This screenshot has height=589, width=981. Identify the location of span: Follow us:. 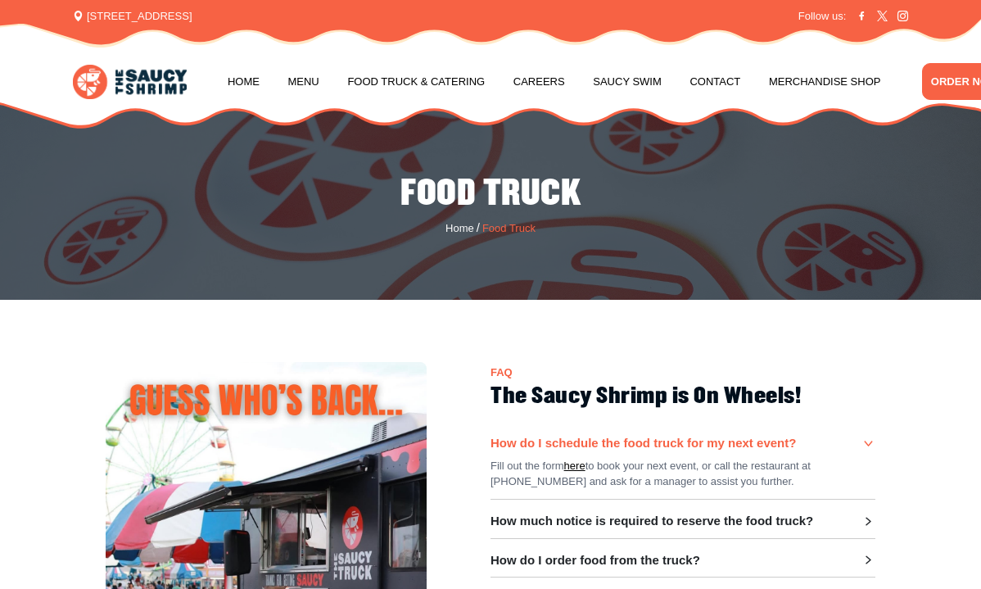
(822, 16).